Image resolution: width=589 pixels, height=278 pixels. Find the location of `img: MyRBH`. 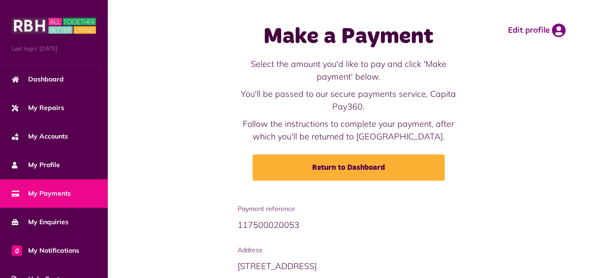

img: MyRBH is located at coordinates (54, 26).